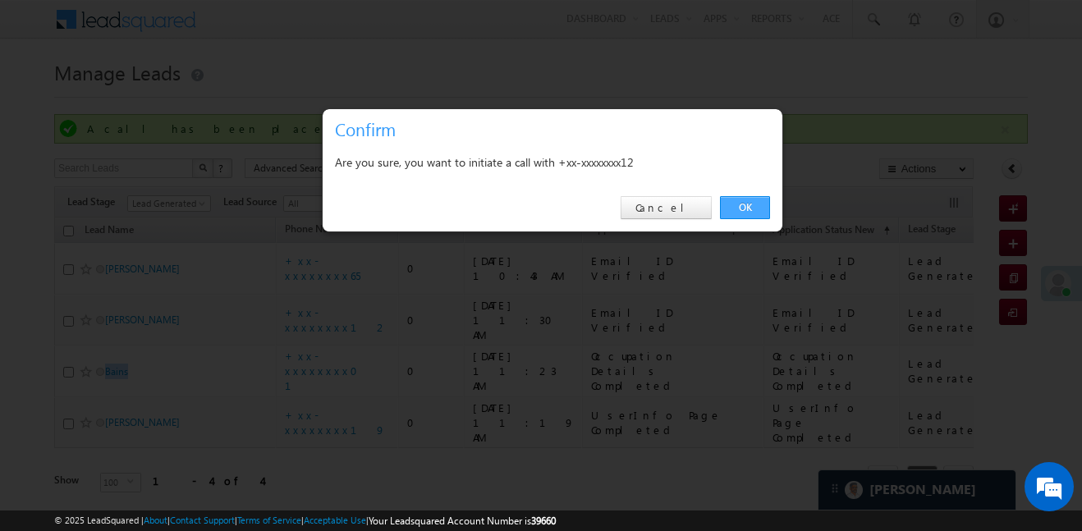 This screenshot has width=1082, height=531. What do you see at coordinates (462, 520) in the screenshot?
I see `span: Your Leadsquared Account Number is` at bounding box center [462, 520].